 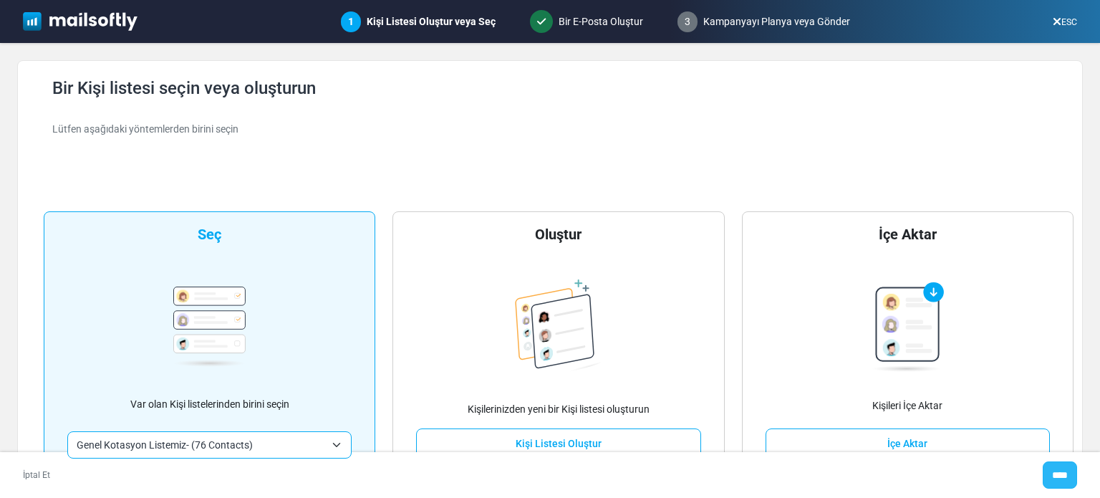 What do you see at coordinates (1065, 22) in the screenshot?
I see `a: ESC` at bounding box center [1065, 22].